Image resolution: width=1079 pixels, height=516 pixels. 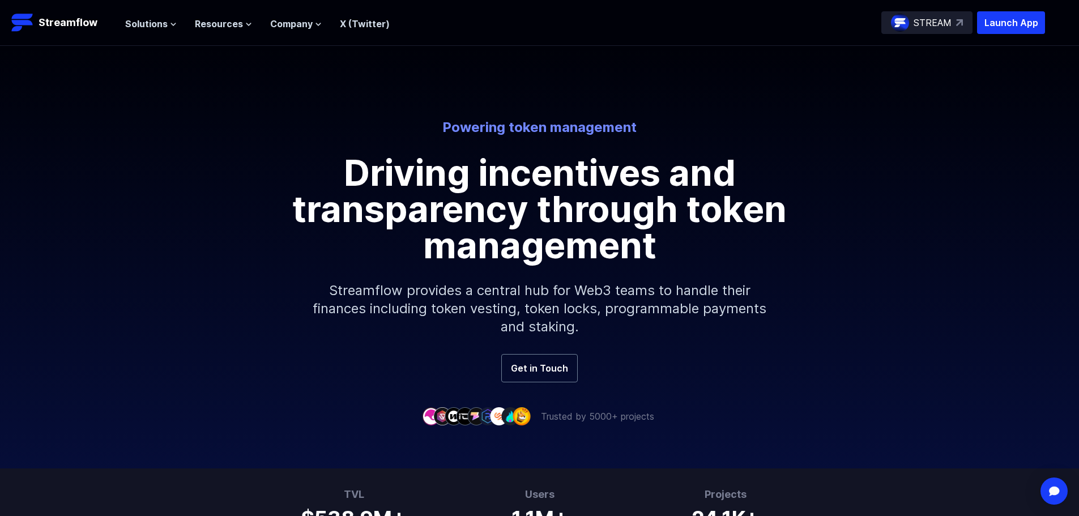 I want to click on img: company-5, so click(x=476, y=416).